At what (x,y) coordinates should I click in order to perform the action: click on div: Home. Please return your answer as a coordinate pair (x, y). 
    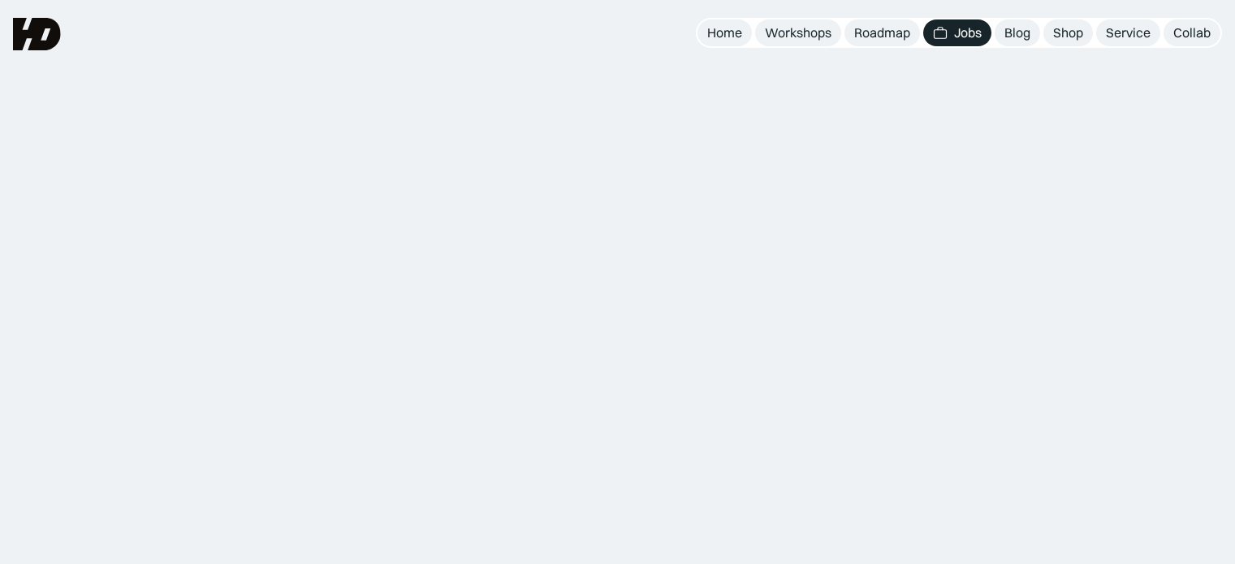
    Looking at the image, I should click on (724, 32).